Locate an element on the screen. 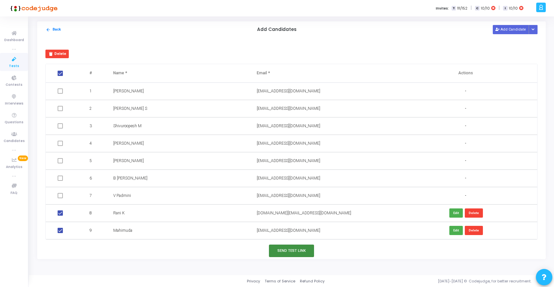 The height and width of the screenshot is (287, 554). a: Privacy is located at coordinates (254, 282).